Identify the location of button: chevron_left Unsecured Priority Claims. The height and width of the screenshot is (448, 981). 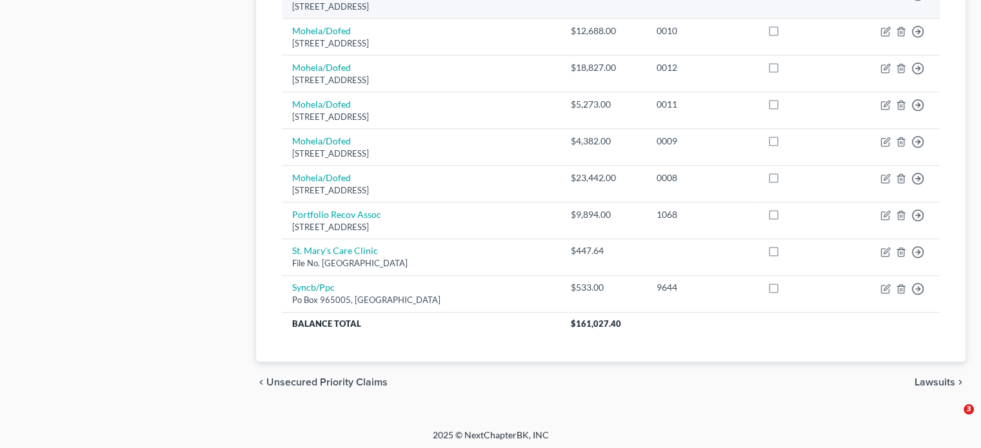
(322, 382).